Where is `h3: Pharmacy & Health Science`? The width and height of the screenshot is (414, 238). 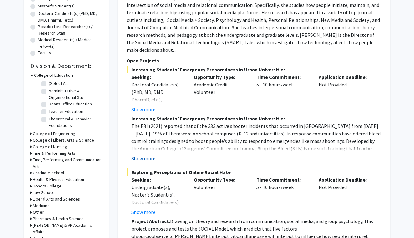 h3: Pharmacy & Health Science is located at coordinates (58, 219).